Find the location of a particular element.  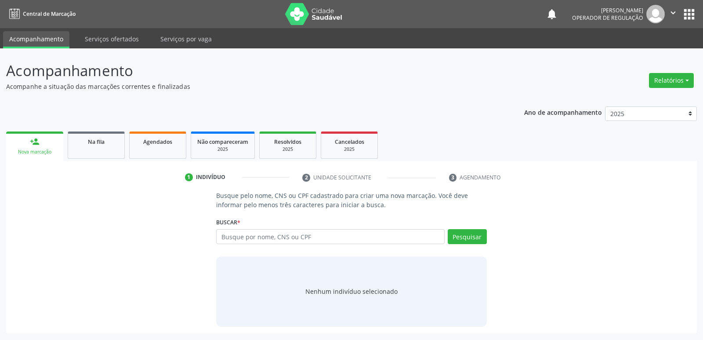

div: 1 is located at coordinates (189, 177).